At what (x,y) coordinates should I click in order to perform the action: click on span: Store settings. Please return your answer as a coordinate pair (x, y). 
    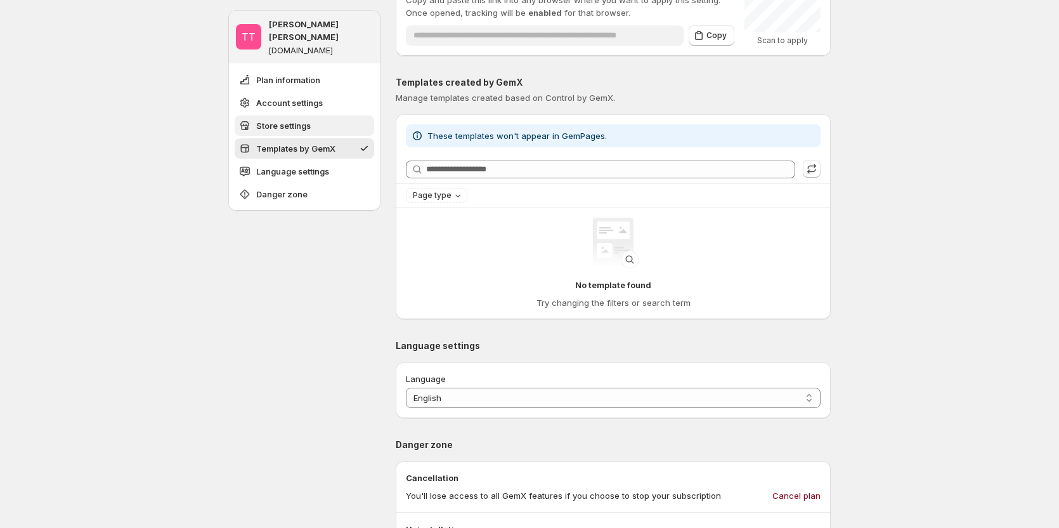
    Looking at the image, I should click on (284, 126).